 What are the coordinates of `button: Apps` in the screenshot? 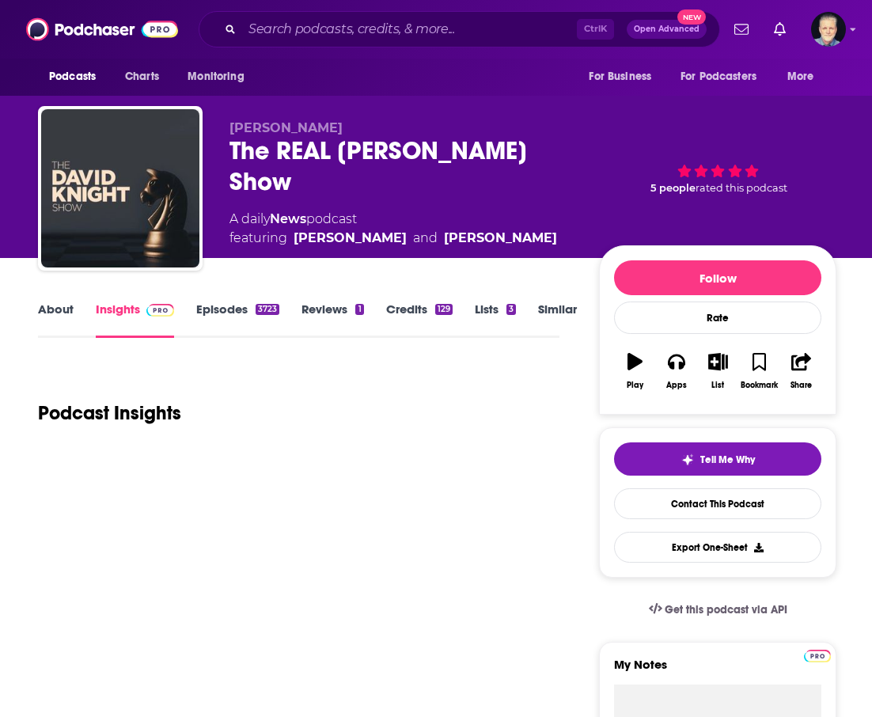 It's located at (677, 371).